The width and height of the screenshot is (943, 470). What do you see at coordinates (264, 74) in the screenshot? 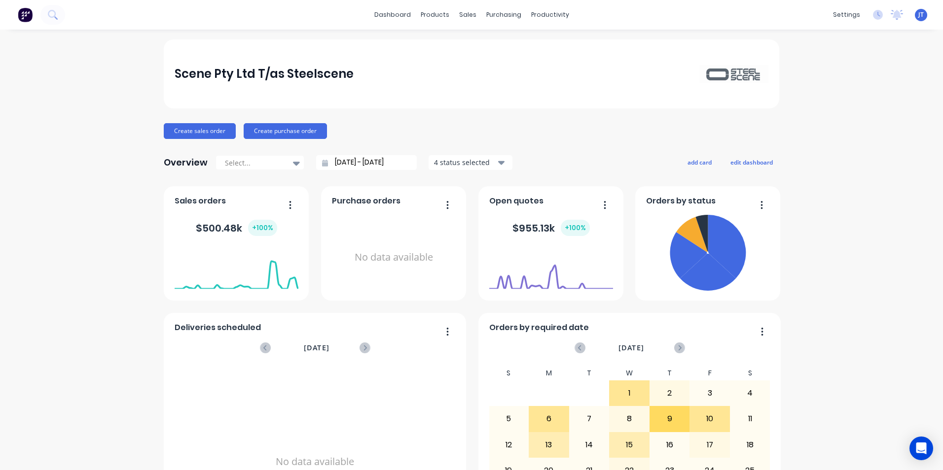
I see `div: Scene Pty Ltd T/as Steelscene` at bounding box center [264, 74].